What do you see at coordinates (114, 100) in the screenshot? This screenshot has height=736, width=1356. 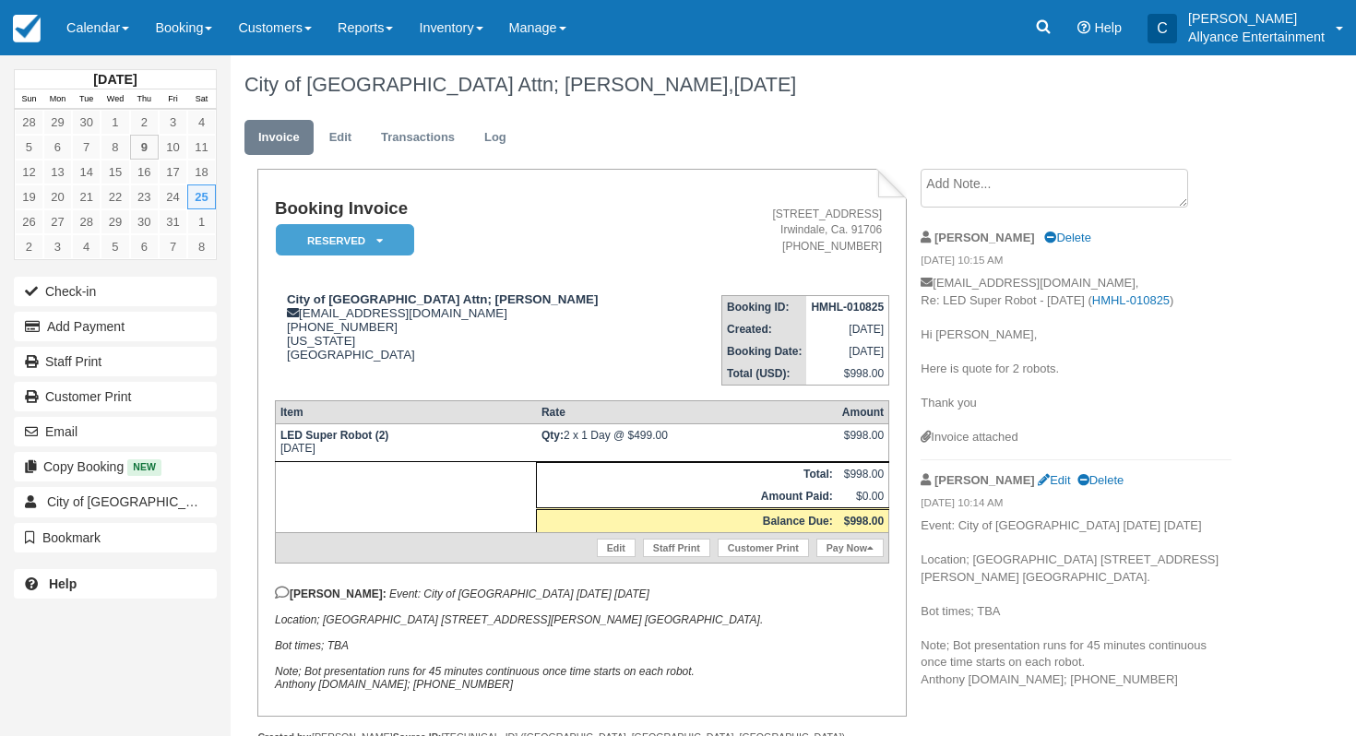 I see `th: Wed` at bounding box center [114, 100].